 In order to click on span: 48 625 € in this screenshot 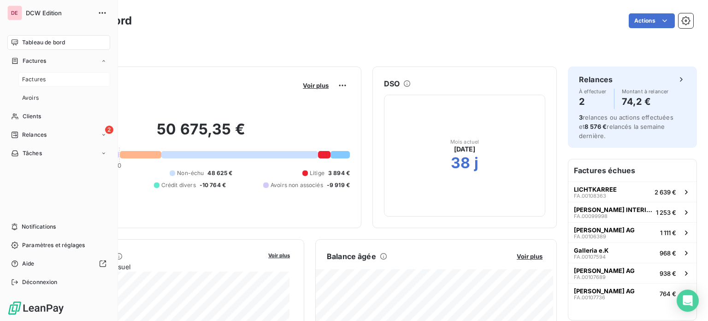, I will do `click(220, 173)`.